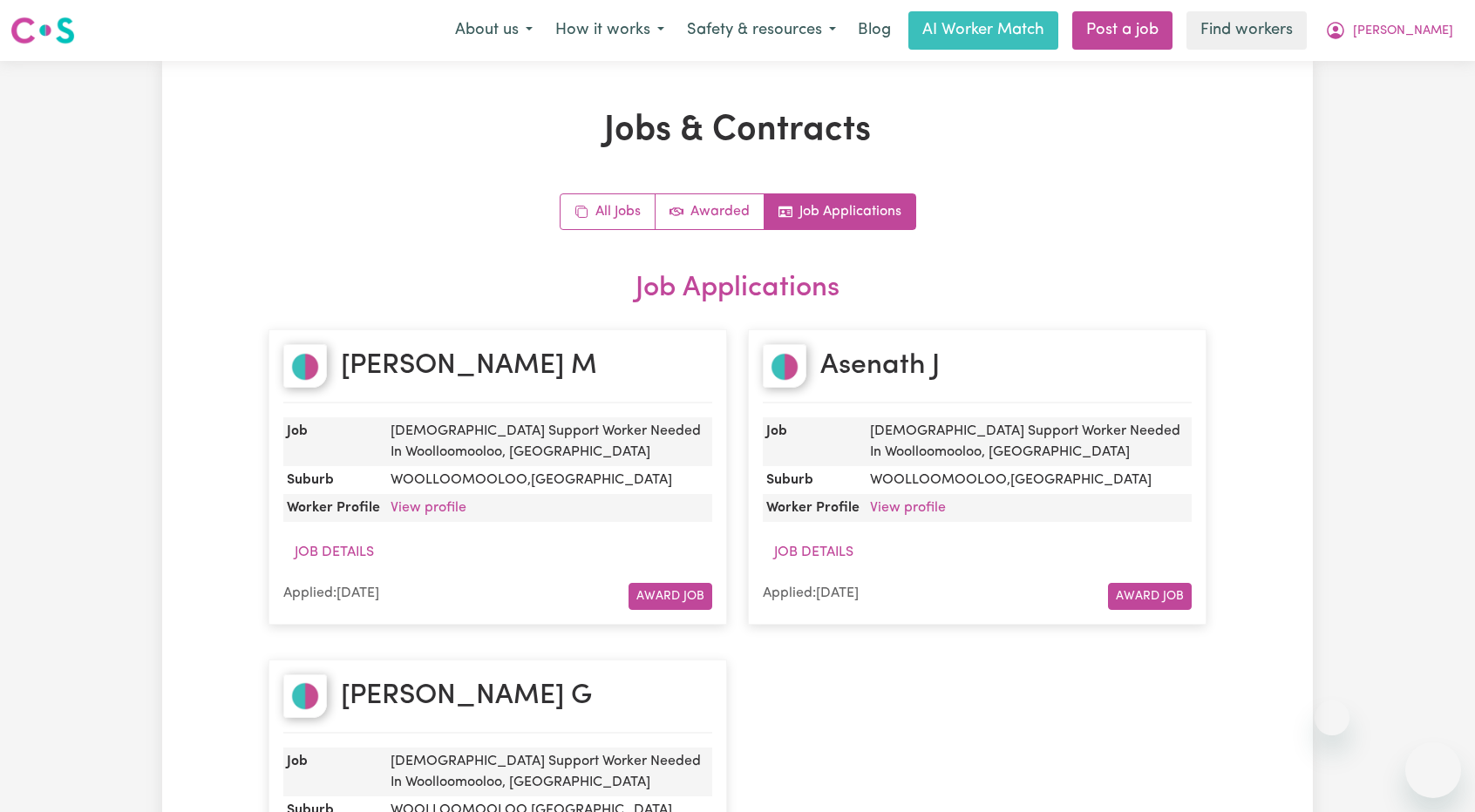 The height and width of the screenshot is (812, 1475). I want to click on h1: Jobs & Contracts, so click(738, 131).